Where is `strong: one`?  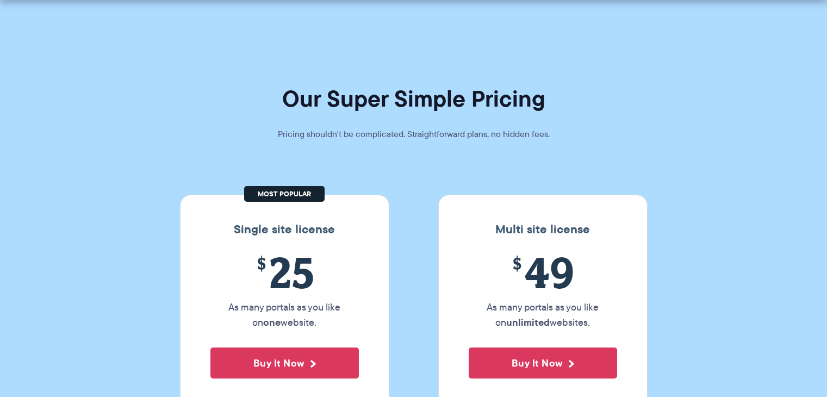
strong: one is located at coordinates (272, 322).